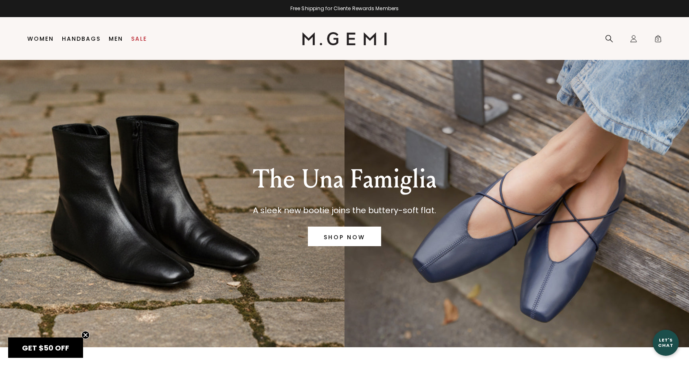 Image resolution: width=689 pixels, height=366 pixels. What do you see at coordinates (81, 39) in the screenshot?
I see `a: Handbags` at bounding box center [81, 39].